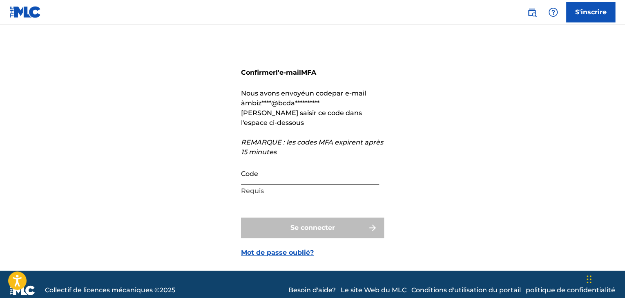 This screenshot has height=298, width=625. What do you see at coordinates (288, 72) in the screenshot?
I see `font: l'e-mail` at bounding box center [288, 72].